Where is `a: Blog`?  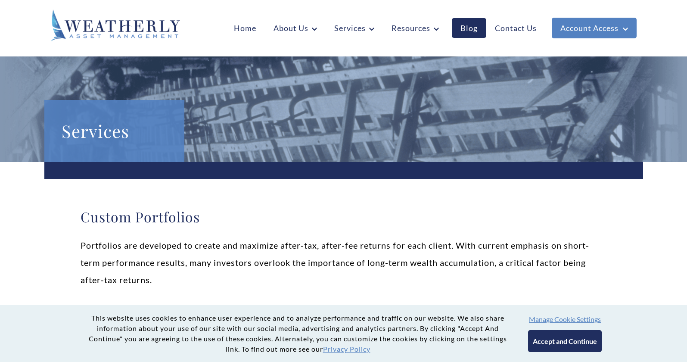 a: Blog is located at coordinates (469, 28).